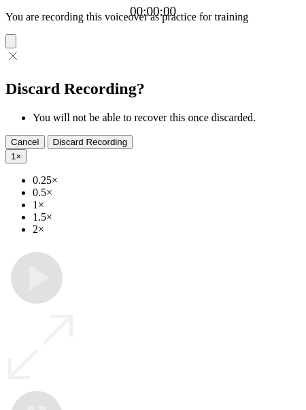 This screenshot has width=306, height=410. Describe the element at coordinates (167, 118) in the screenshot. I see `li: You will not be able to recover this once discarded.` at that location.